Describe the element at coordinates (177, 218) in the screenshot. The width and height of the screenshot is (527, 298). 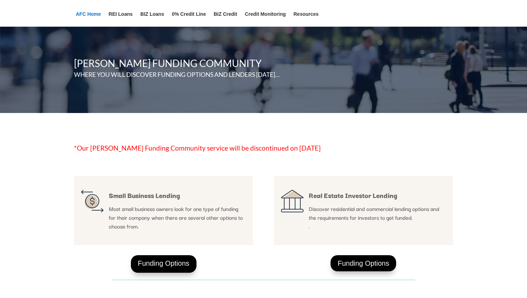
I see `p: Most small business owners look for one type of funding for their company when there are several ...` at that location.